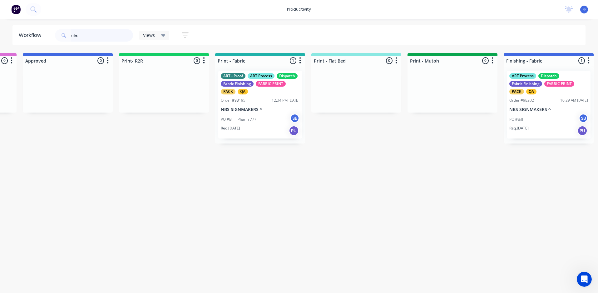 The image size is (598, 293). I want to click on div: productivity, so click(299, 9).